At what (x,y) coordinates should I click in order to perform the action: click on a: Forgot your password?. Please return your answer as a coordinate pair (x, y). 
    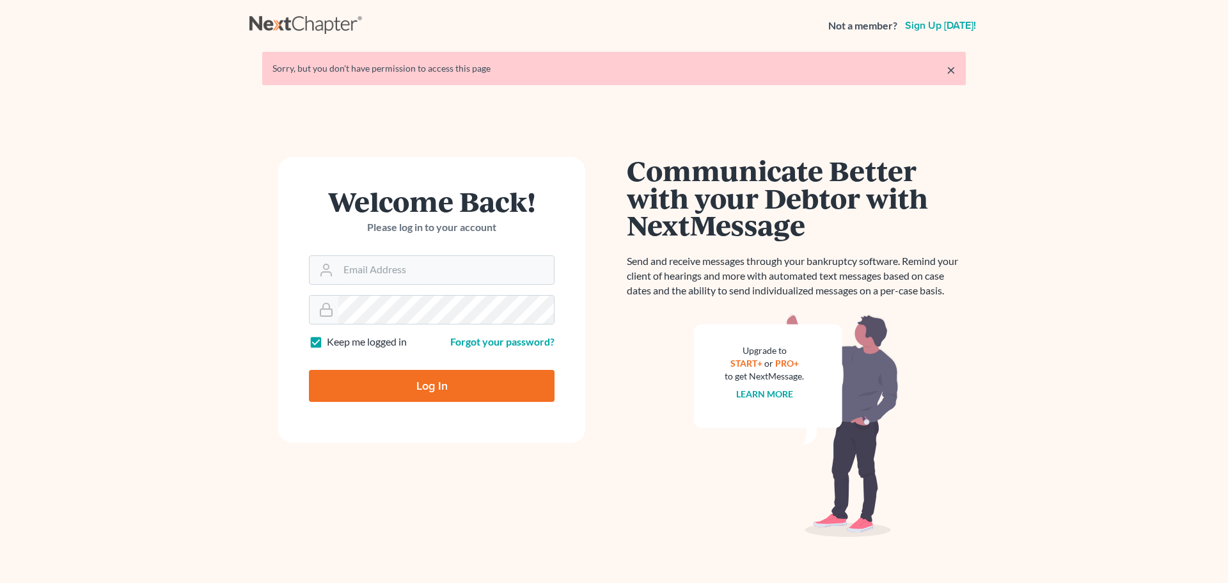
    Looking at the image, I should click on (502, 341).